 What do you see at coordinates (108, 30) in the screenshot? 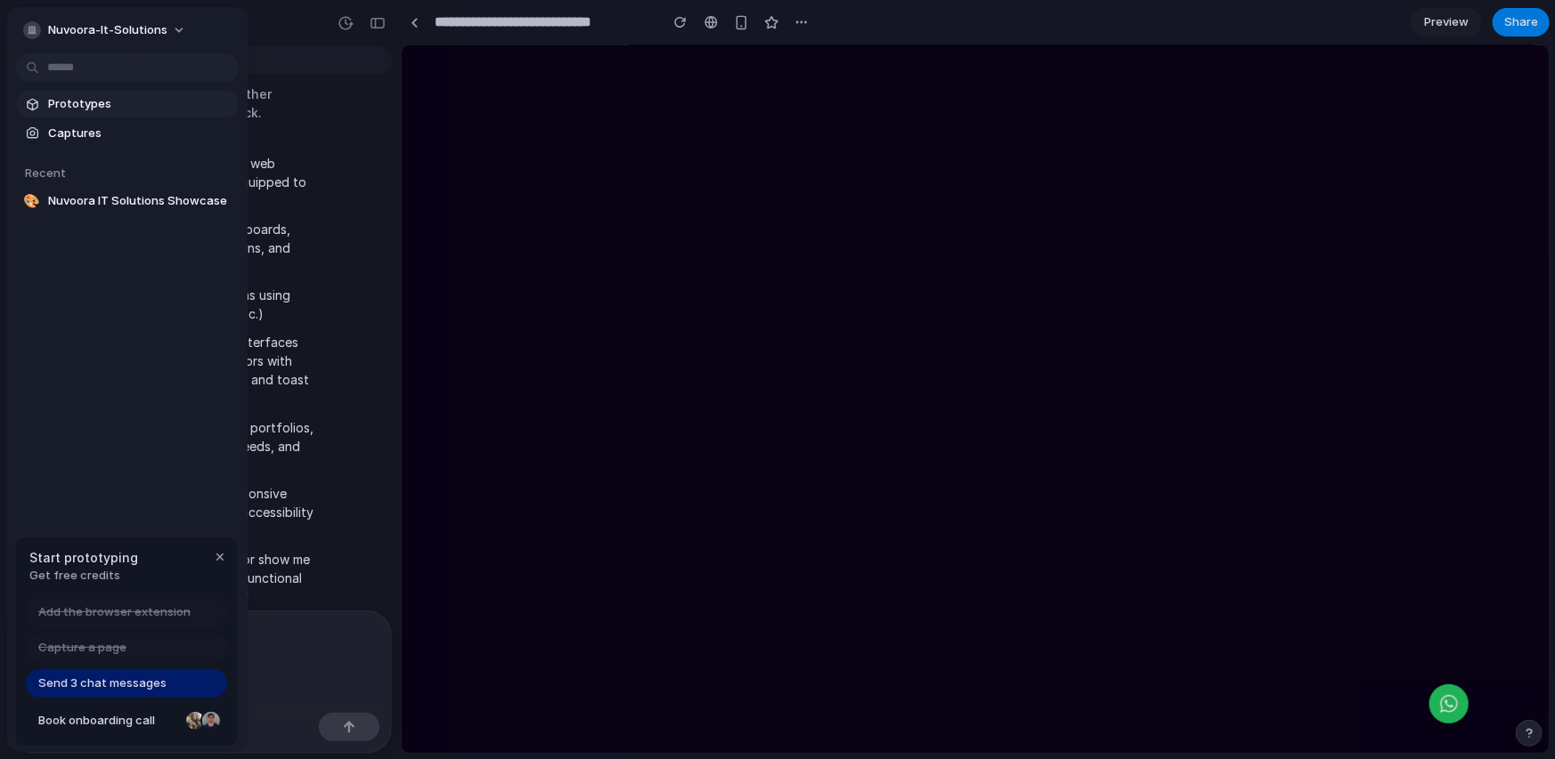
I see `span: nuvoora-it-solutions` at bounding box center [108, 30].